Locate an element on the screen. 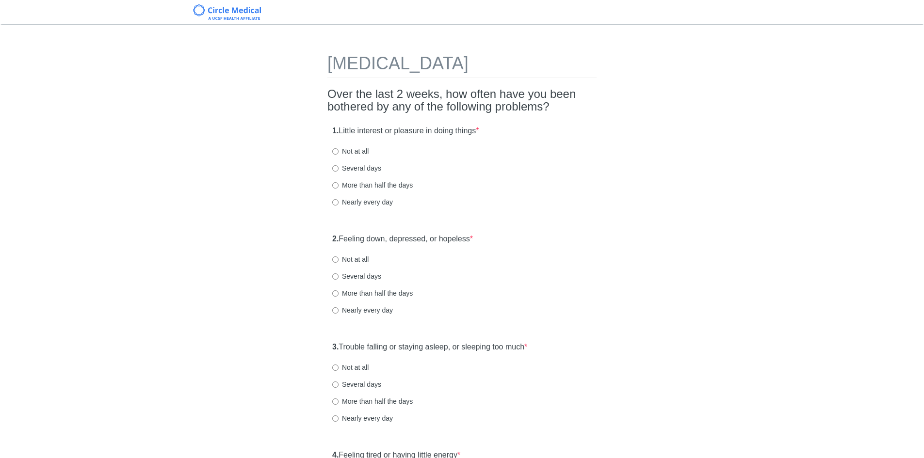 The height and width of the screenshot is (458, 924). img: Circle Medical Logo is located at coordinates (227, 12).